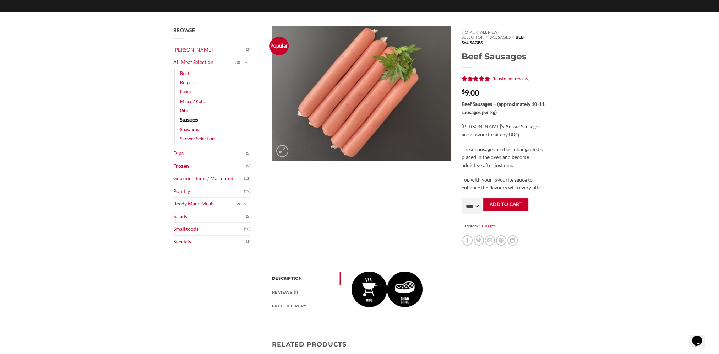 The width and height of the screenshot is (719, 354). Describe the element at coordinates (306, 306) in the screenshot. I see `a: FREE Delivery` at that location.